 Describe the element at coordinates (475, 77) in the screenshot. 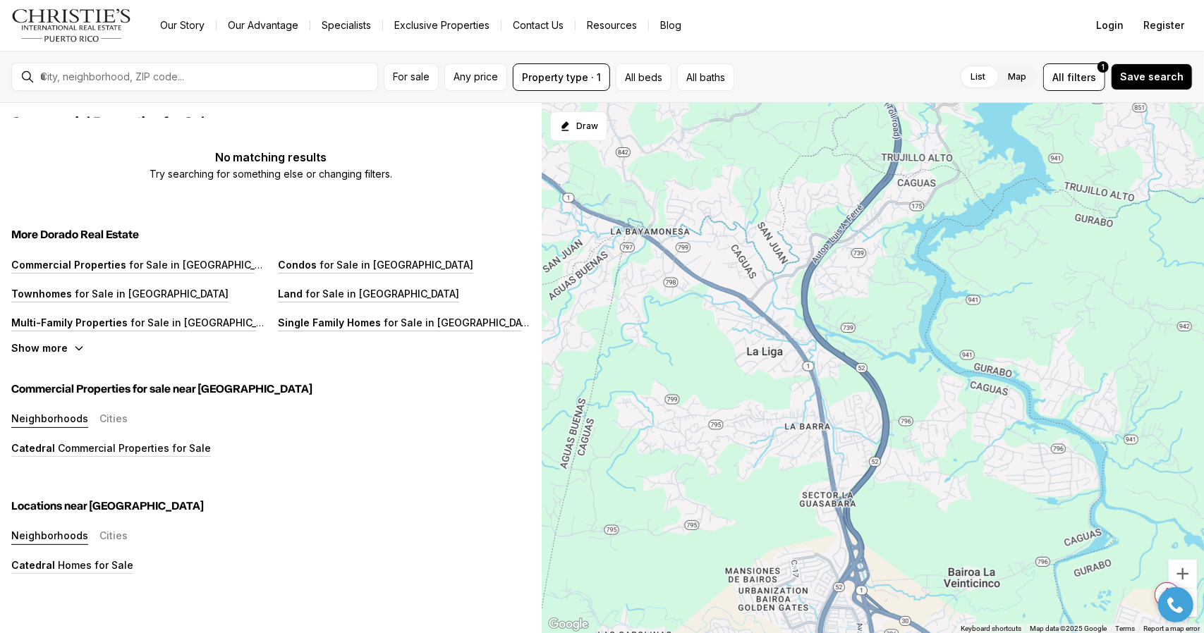

I see `span: Any price` at that location.